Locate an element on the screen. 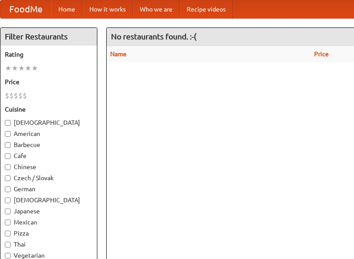 The width and height of the screenshot is (354, 259). input: German is located at coordinates (8, 189).